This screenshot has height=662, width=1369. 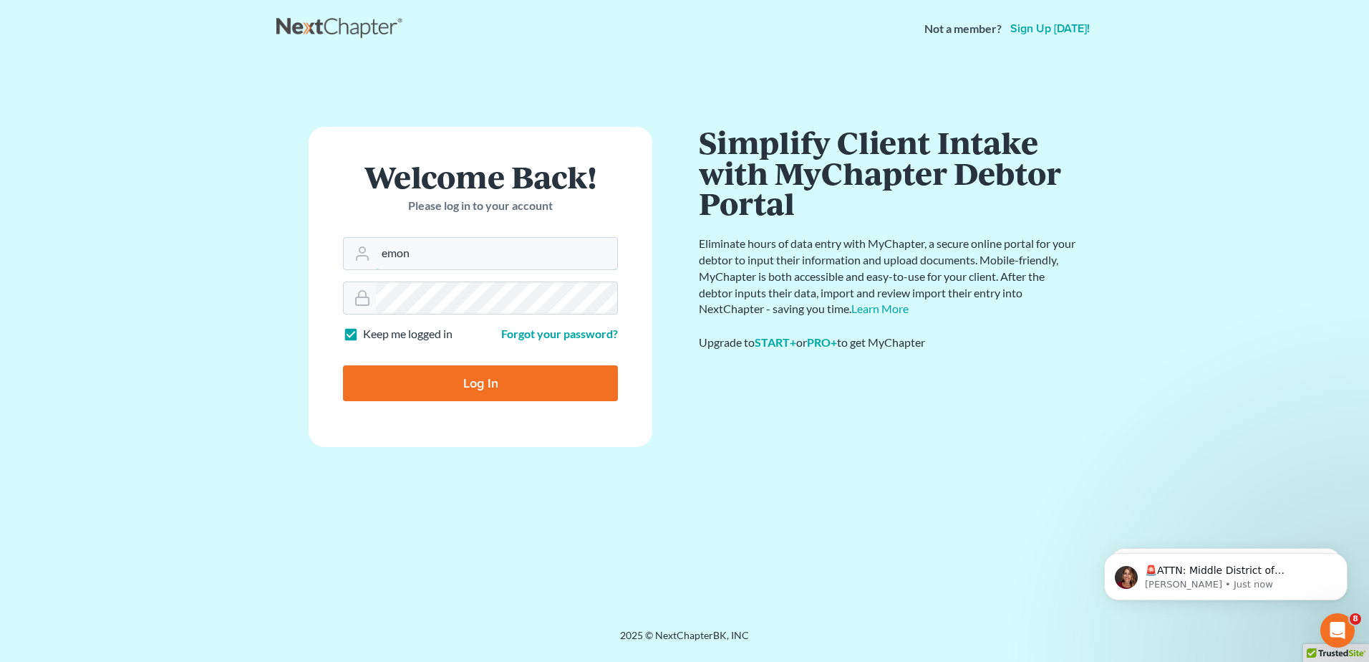 I want to click on h1: Welcome Back!, so click(x=480, y=176).